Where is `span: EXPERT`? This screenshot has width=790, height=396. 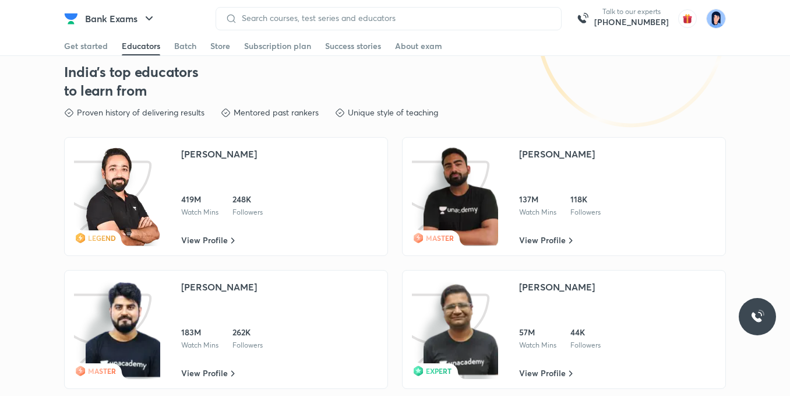
span: EXPERT is located at coordinates (439, 371).